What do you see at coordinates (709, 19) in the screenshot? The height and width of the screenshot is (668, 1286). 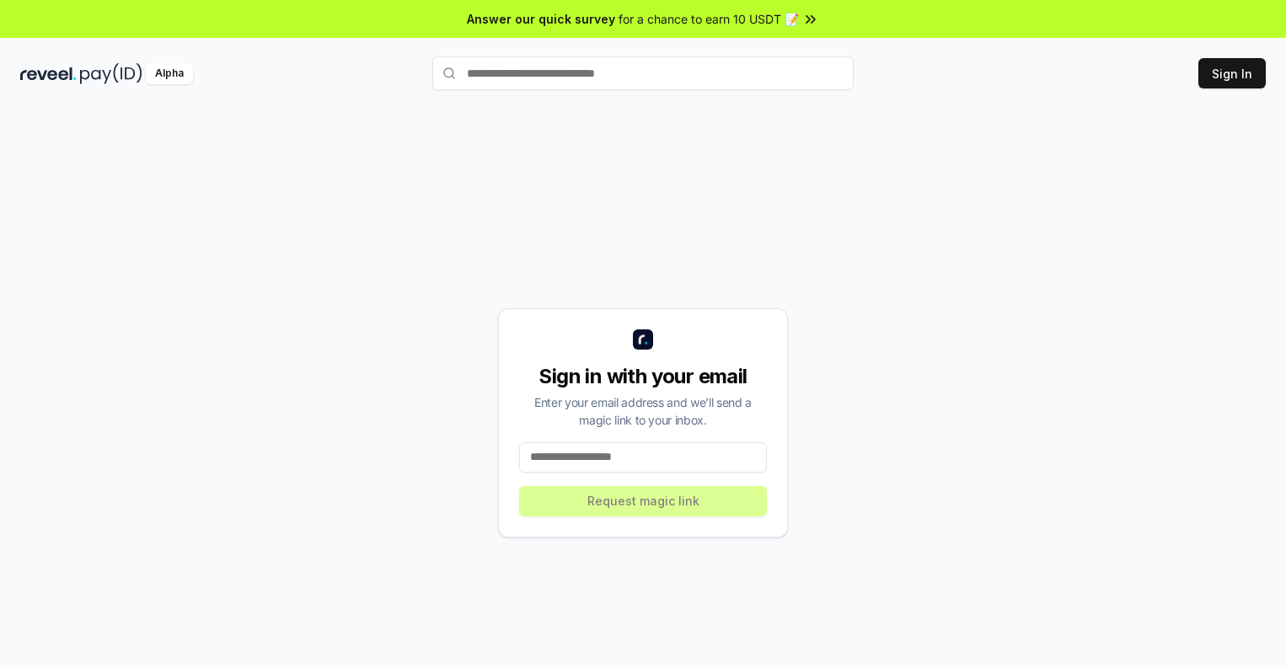 I see `span: for a chance to earn 10 USDT 📝` at bounding box center [709, 19].